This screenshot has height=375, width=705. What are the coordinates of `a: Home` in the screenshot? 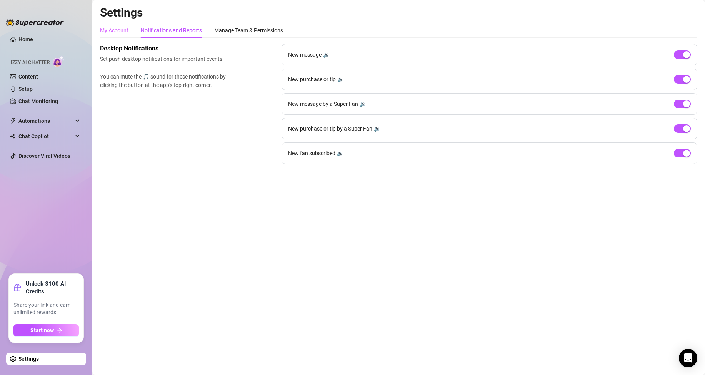 It's located at (26, 39).